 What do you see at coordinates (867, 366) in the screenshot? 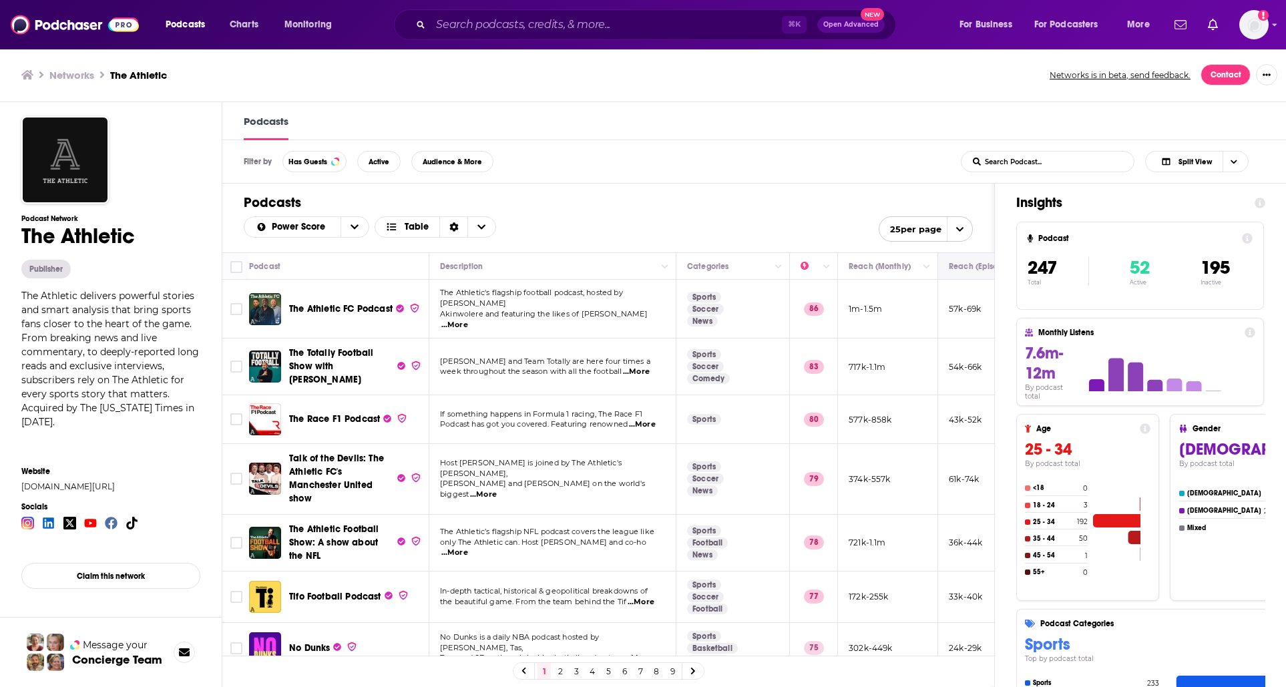
I see `p: 717k-1.1m` at bounding box center [867, 366].